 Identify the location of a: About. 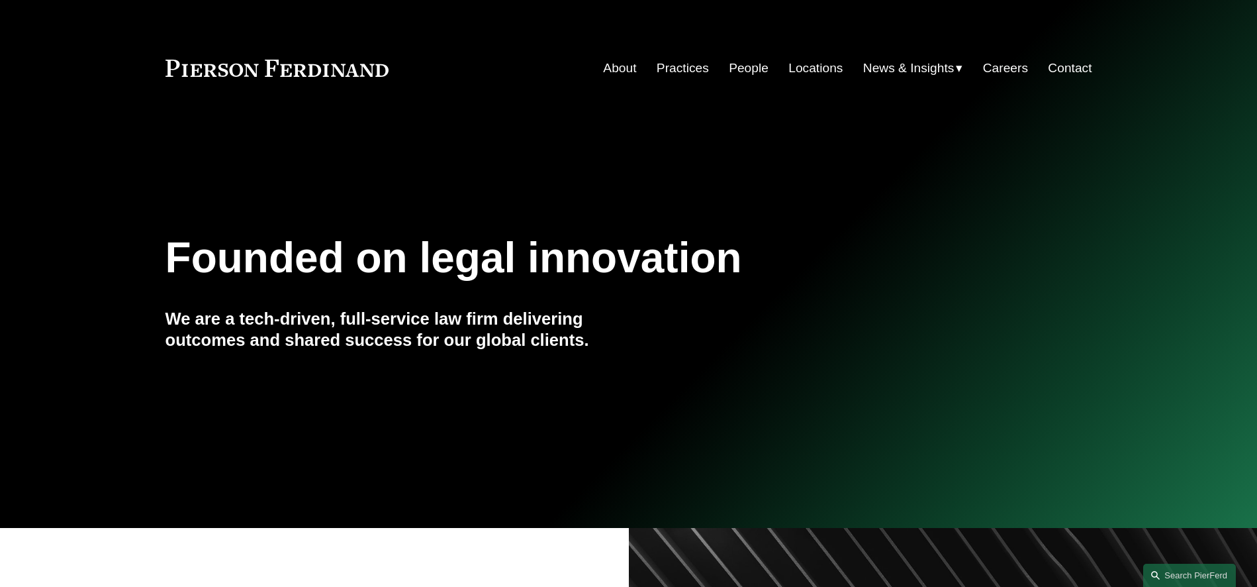
(620, 68).